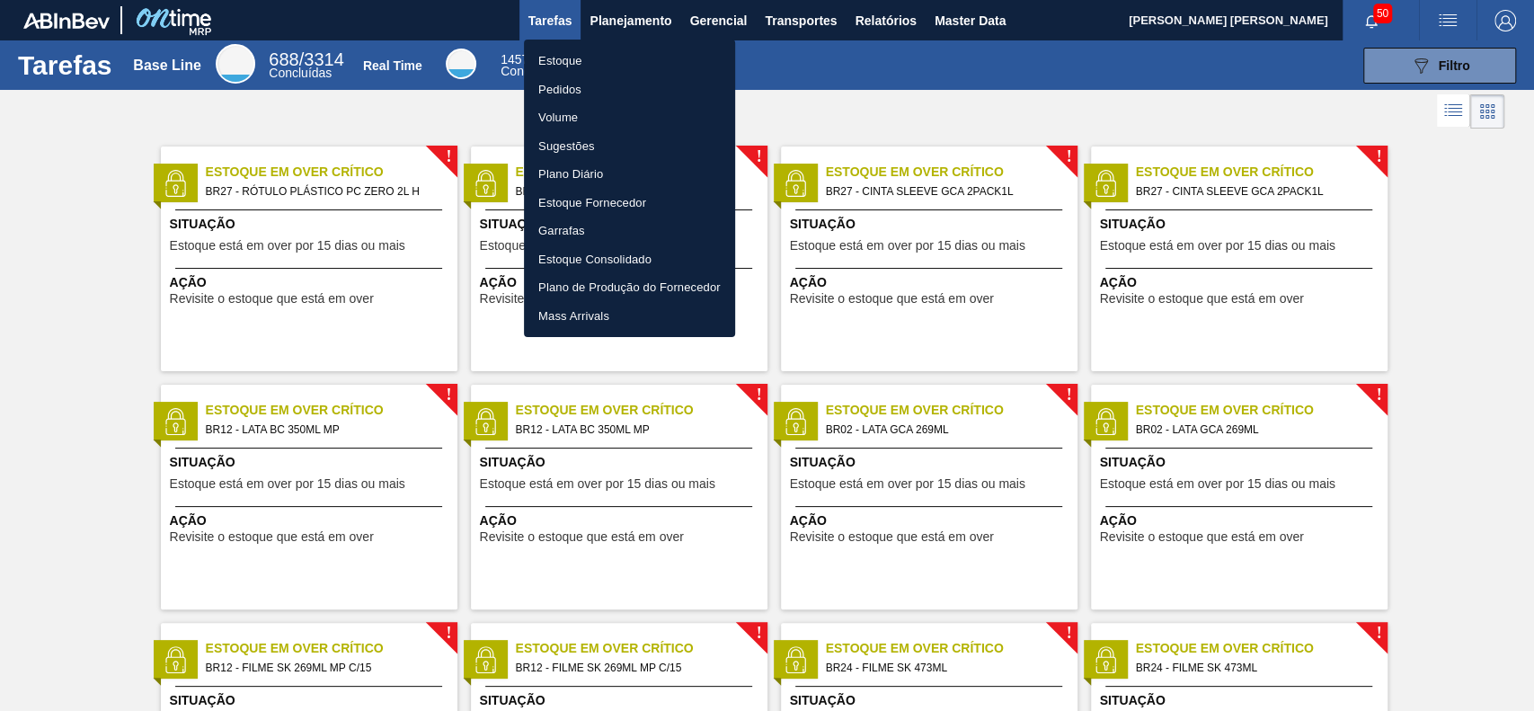  I want to click on li: Plano Diário, so click(629, 174).